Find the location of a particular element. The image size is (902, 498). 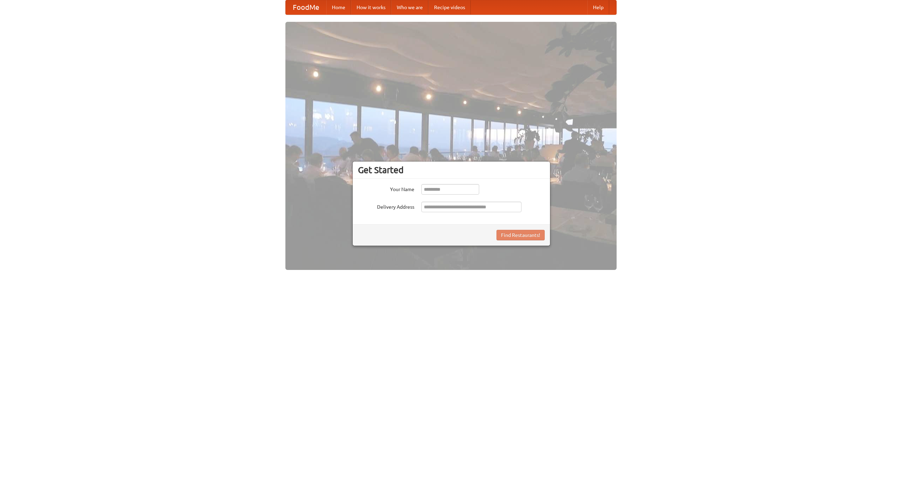

label: Delivery Address is located at coordinates (386, 206).